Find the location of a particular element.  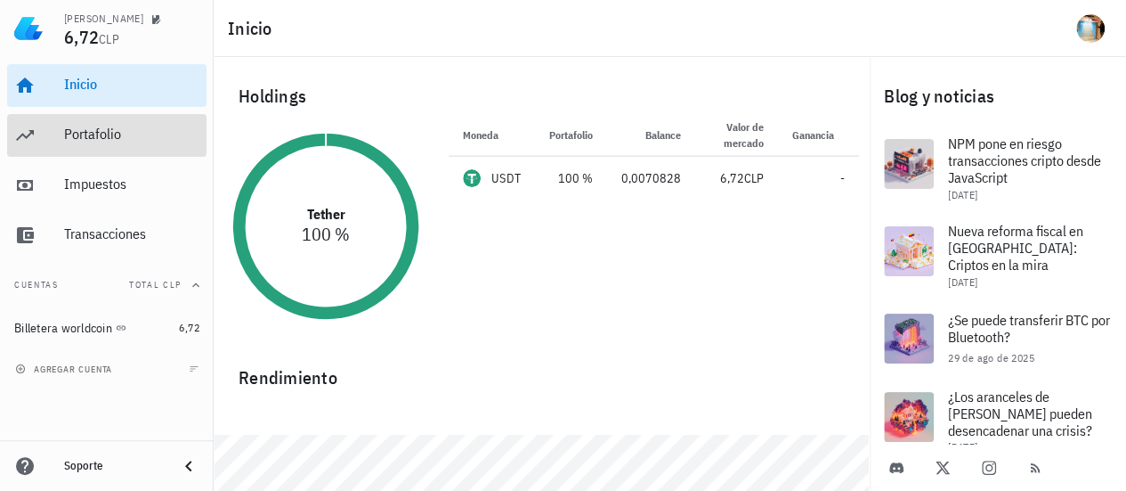

div: 100 % is located at coordinates (571, 178).